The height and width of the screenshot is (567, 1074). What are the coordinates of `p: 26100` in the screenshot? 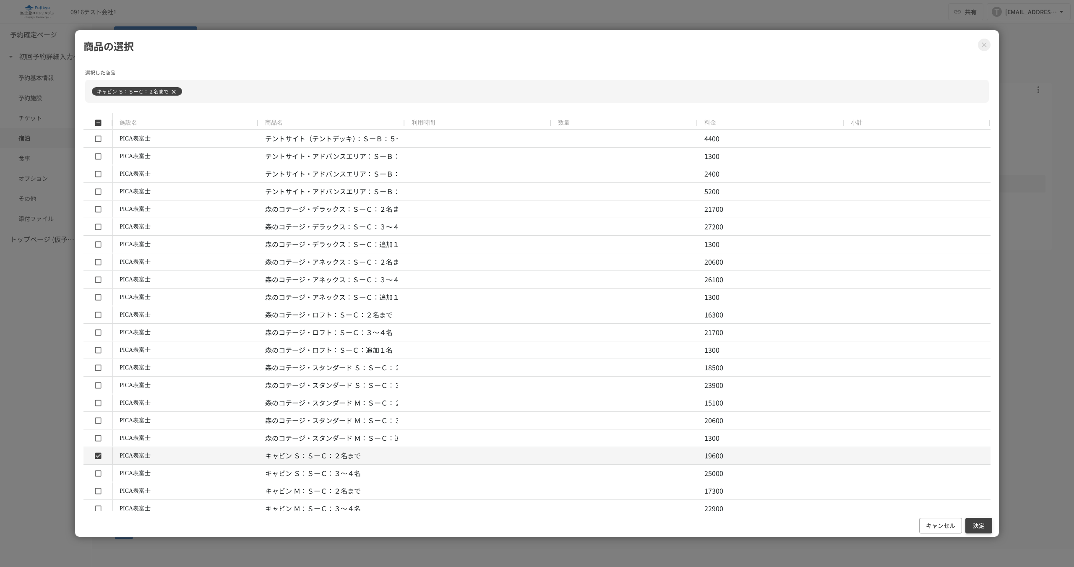 It's located at (713, 280).